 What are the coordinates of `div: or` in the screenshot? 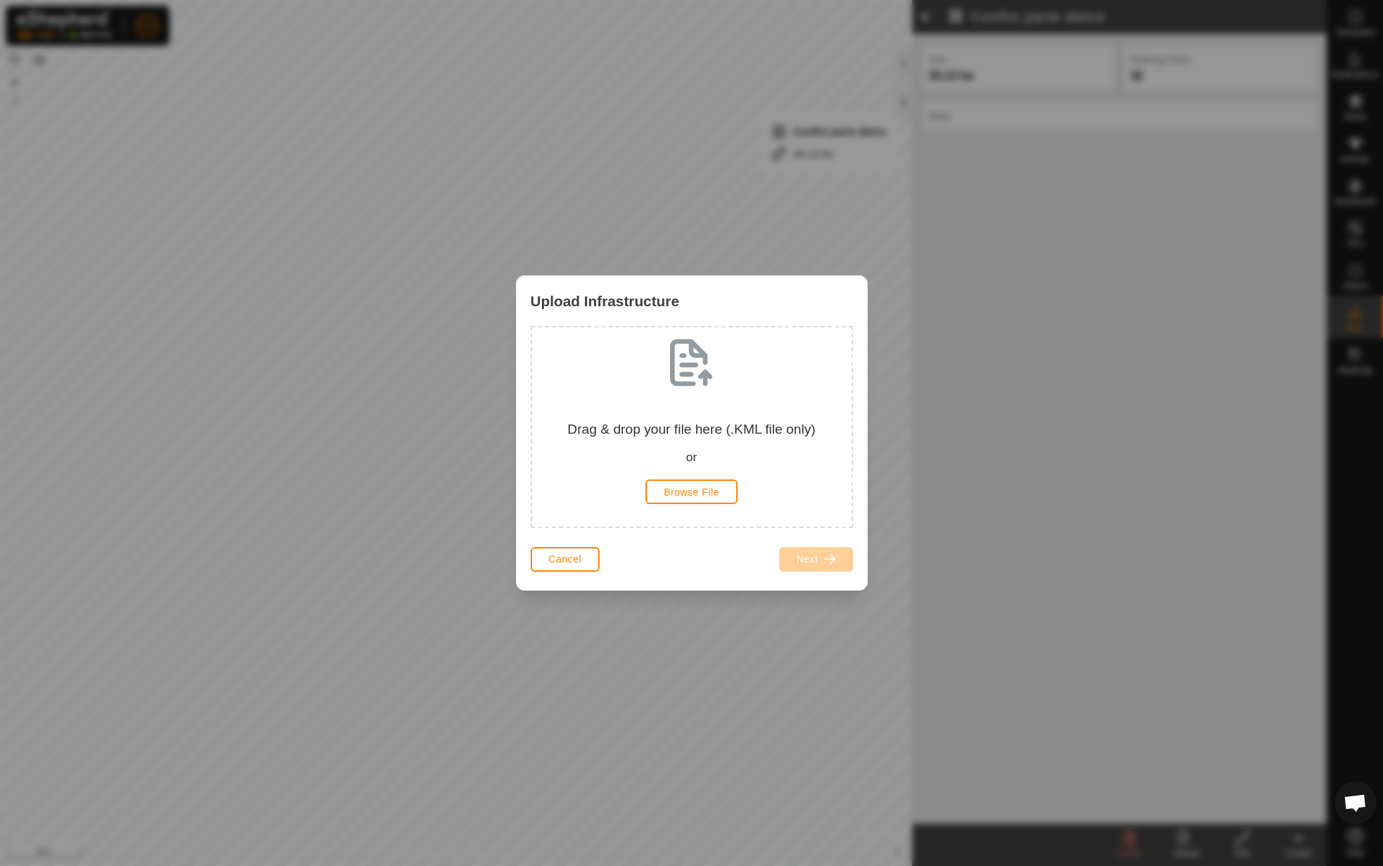 It's located at (692, 458).